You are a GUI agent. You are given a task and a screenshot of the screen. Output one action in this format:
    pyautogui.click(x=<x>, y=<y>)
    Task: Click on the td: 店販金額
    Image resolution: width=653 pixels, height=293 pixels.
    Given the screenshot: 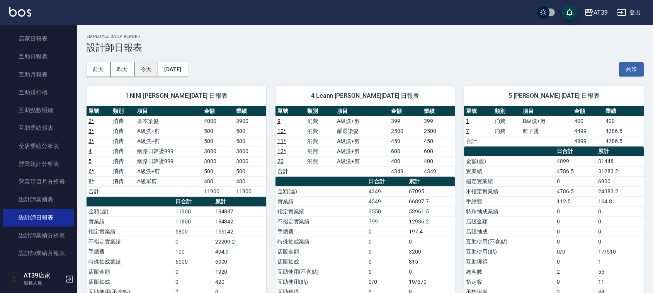 What is the action you would take?
    pyautogui.click(x=321, y=252)
    